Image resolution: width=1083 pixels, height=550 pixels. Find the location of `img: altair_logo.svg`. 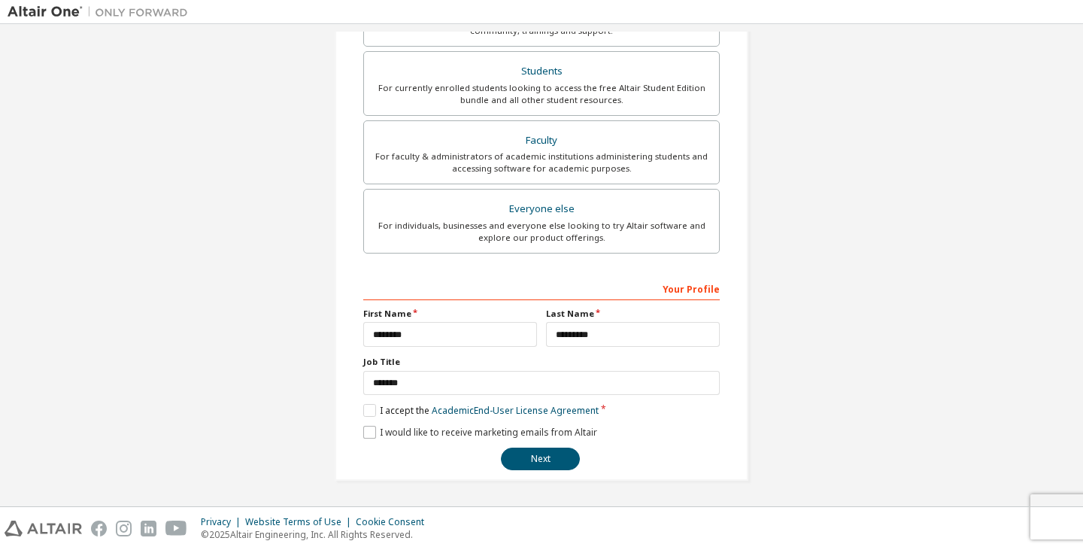

img: altair_logo.svg is located at coordinates (43, 528).